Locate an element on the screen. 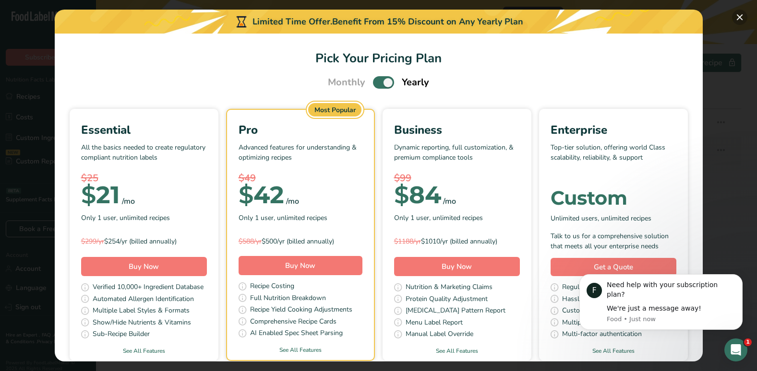  span: Show/Hide Nutrients & Vitamins is located at coordinates (142, 323).